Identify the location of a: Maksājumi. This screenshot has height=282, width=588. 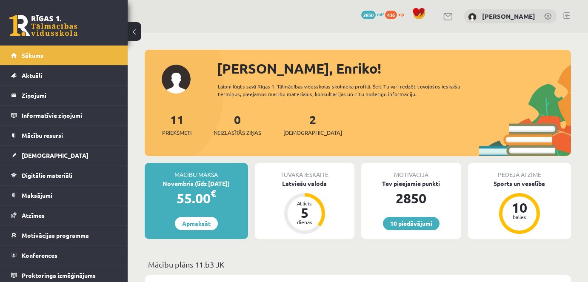
(64, 195).